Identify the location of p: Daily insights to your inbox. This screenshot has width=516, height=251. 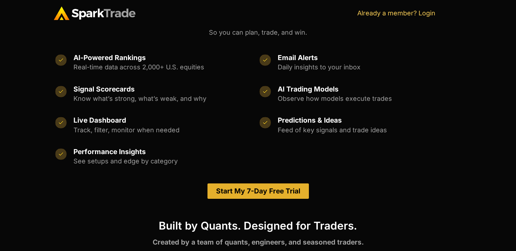
(369, 67).